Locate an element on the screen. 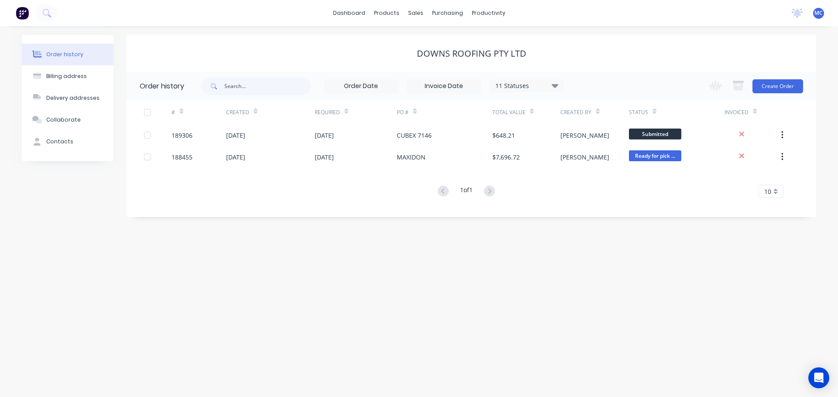 The height and width of the screenshot is (397, 838). div: purchasing is located at coordinates (447, 13).